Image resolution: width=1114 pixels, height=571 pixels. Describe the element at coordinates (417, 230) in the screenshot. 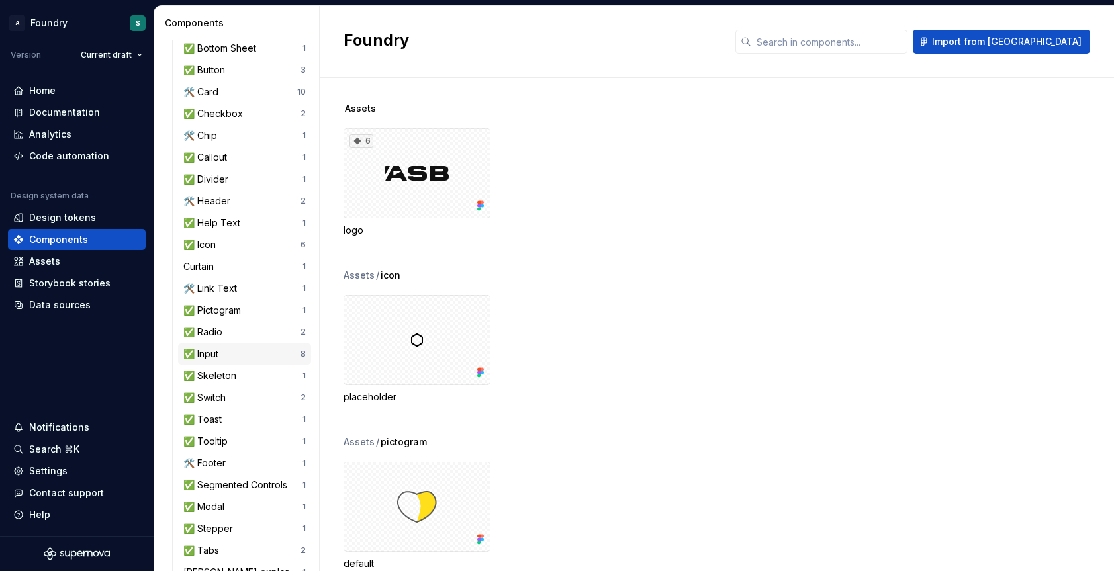

I see `div: logo` at that location.